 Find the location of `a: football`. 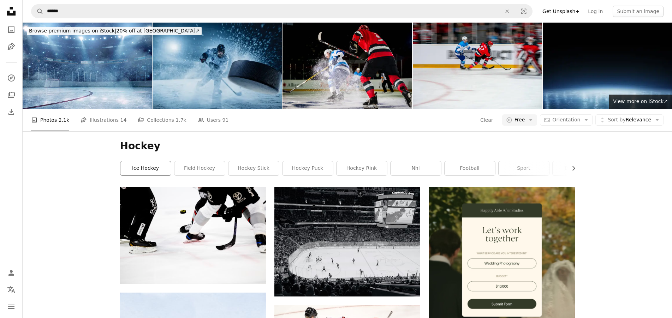

a: football is located at coordinates (470, 168).